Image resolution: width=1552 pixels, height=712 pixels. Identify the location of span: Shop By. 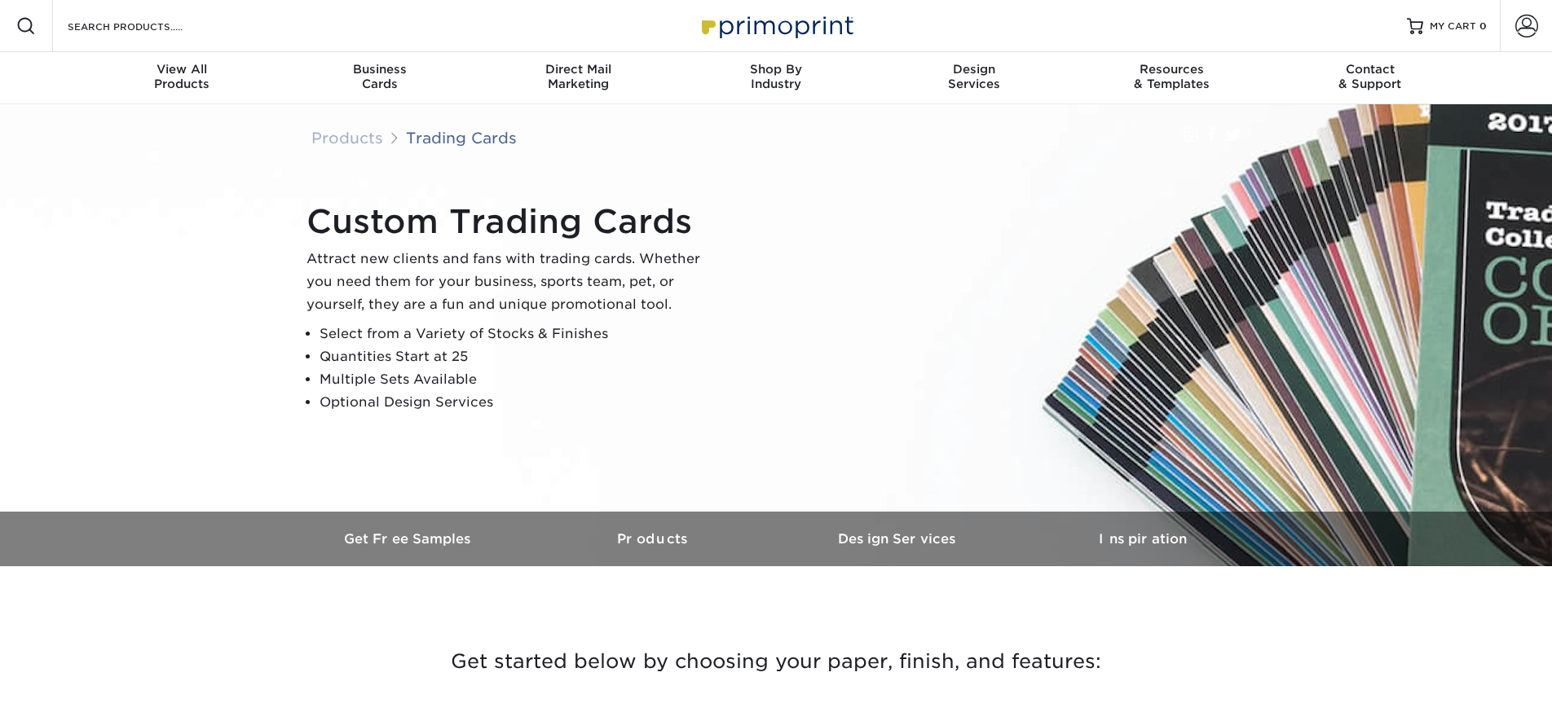
(776, 69).